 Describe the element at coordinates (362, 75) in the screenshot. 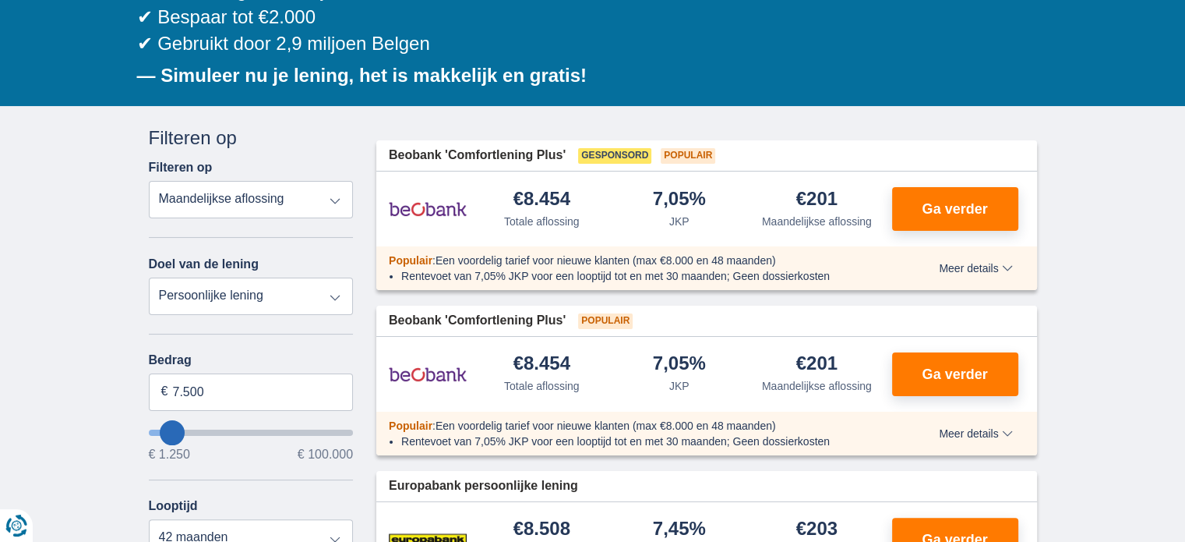

I see `b: — Simuleer nu je lening, het is makkelijk en gratis!` at that location.